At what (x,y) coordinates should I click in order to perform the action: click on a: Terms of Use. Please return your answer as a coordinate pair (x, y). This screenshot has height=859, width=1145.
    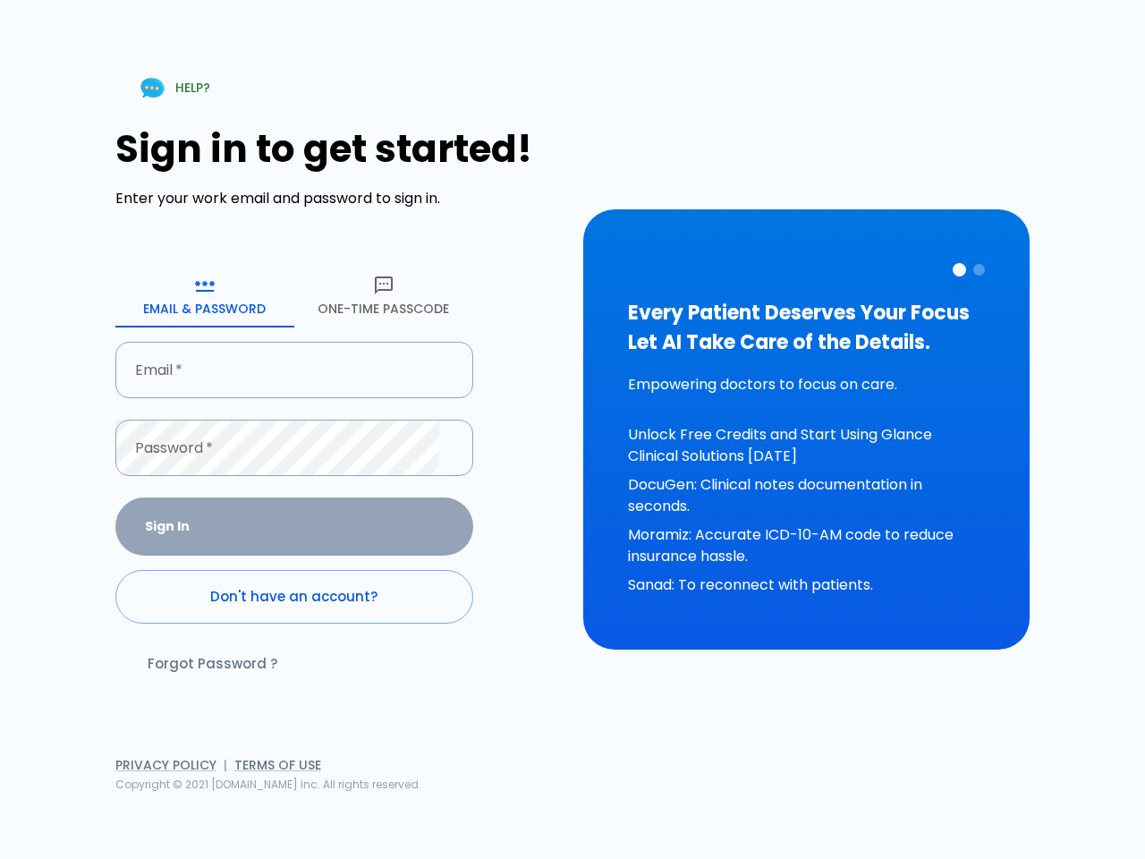
    Looking at the image, I should click on (277, 765).